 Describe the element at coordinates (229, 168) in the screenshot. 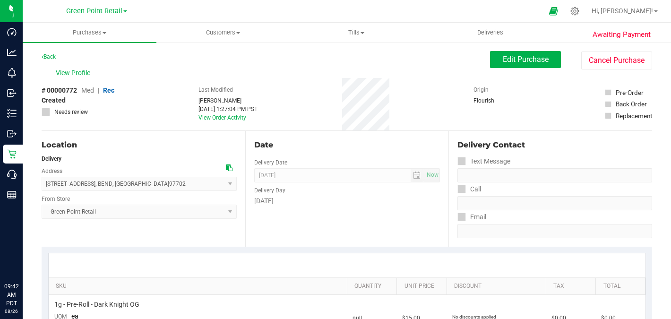

I see `div: Copy address to clipboard` at that location.